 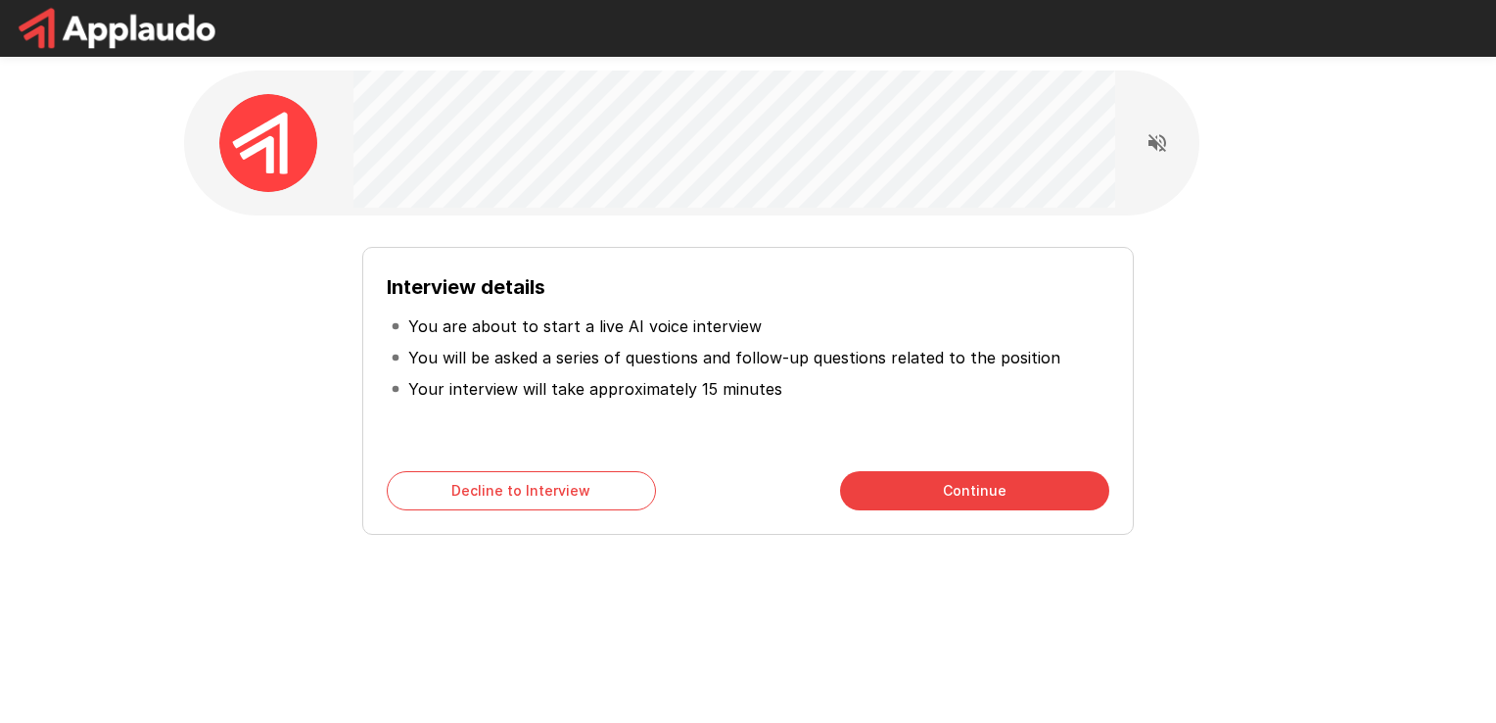 What do you see at coordinates (521, 491) in the screenshot?
I see `button: Decline to Interview` at bounding box center [521, 491].